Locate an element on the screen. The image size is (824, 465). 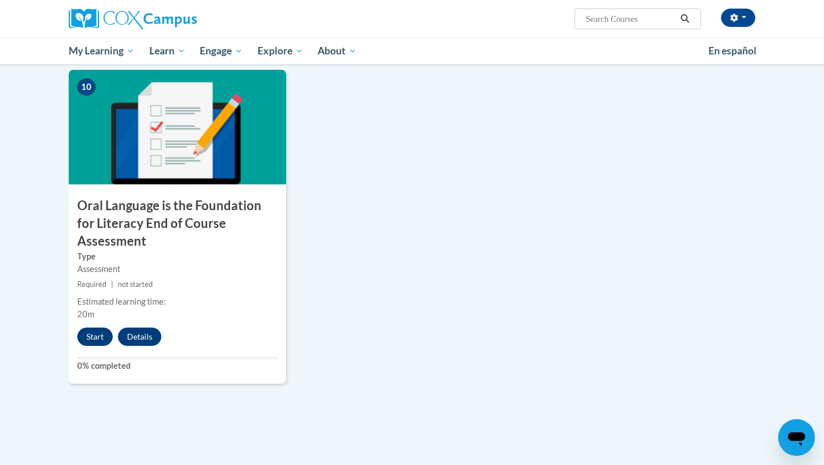
a: Explore is located at coordinates (280, 51).